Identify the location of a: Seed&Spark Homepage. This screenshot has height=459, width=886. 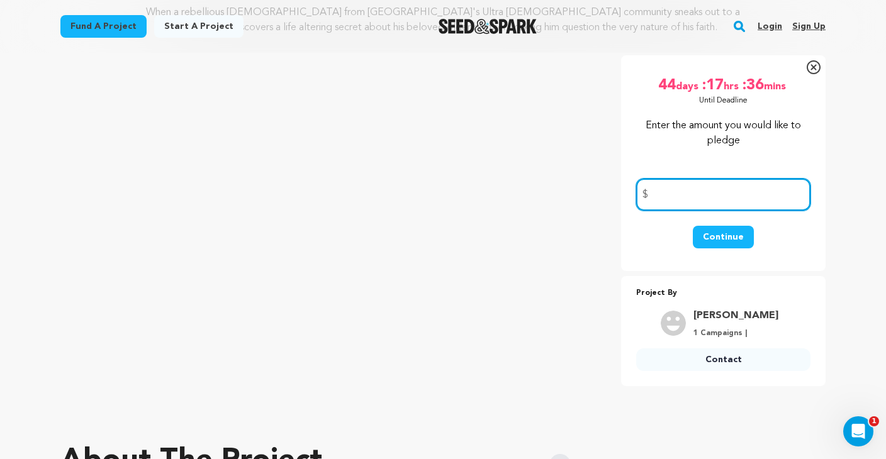
(488, 26).